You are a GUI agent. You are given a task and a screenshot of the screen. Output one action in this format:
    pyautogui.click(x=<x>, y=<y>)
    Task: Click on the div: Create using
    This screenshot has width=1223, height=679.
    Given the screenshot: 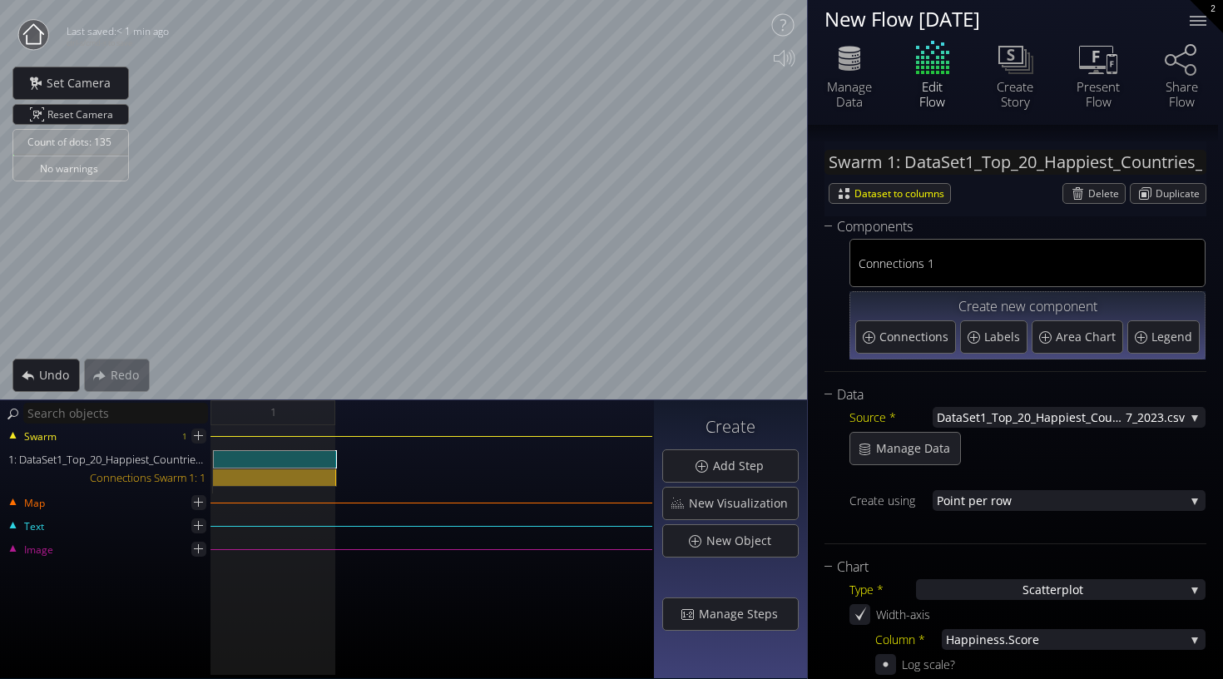 What is the action you would take?
    pyautogui.click(x=891, y=500)
    